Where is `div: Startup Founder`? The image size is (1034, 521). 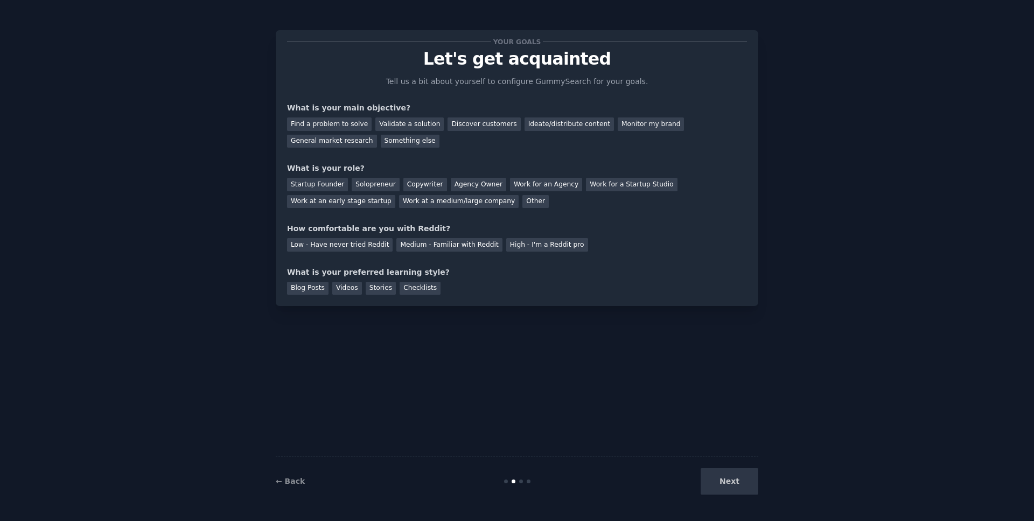
div: Startup Founder is located at coordinates (317, 184).